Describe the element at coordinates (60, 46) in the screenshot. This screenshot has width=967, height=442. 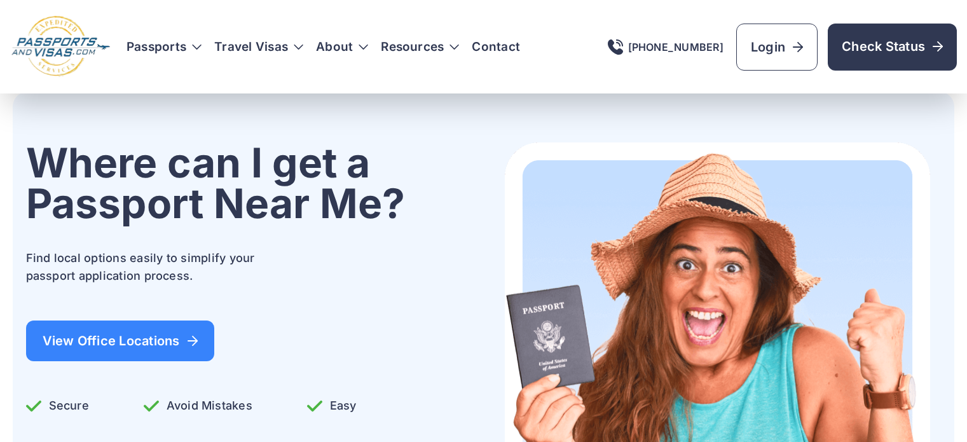
I see `img: Logo` at that location.